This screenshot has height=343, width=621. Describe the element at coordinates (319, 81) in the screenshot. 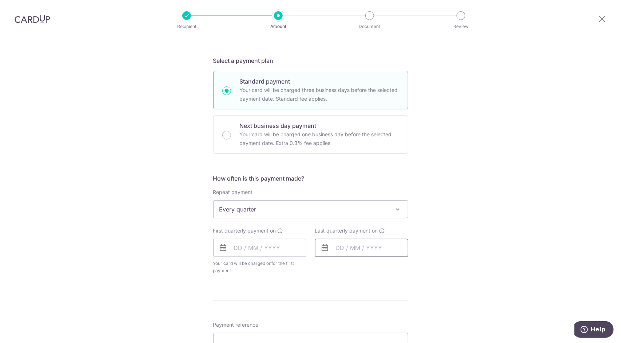

I see `p: Standard payment` at that location.